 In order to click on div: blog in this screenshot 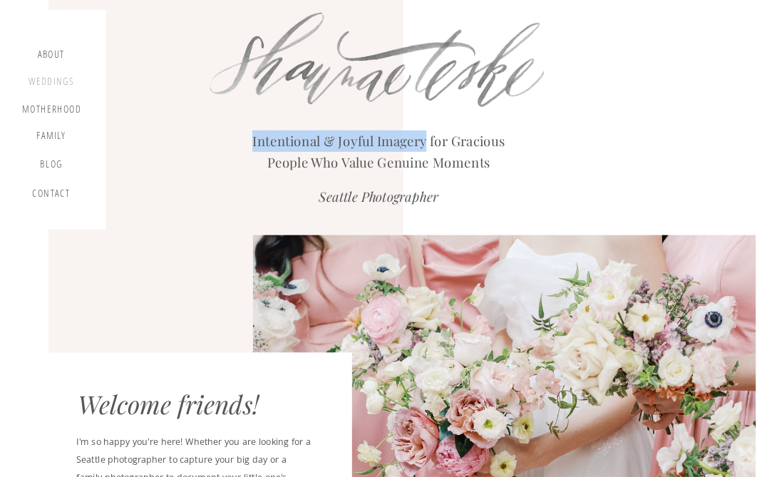, I will do `click(51, 167)`.